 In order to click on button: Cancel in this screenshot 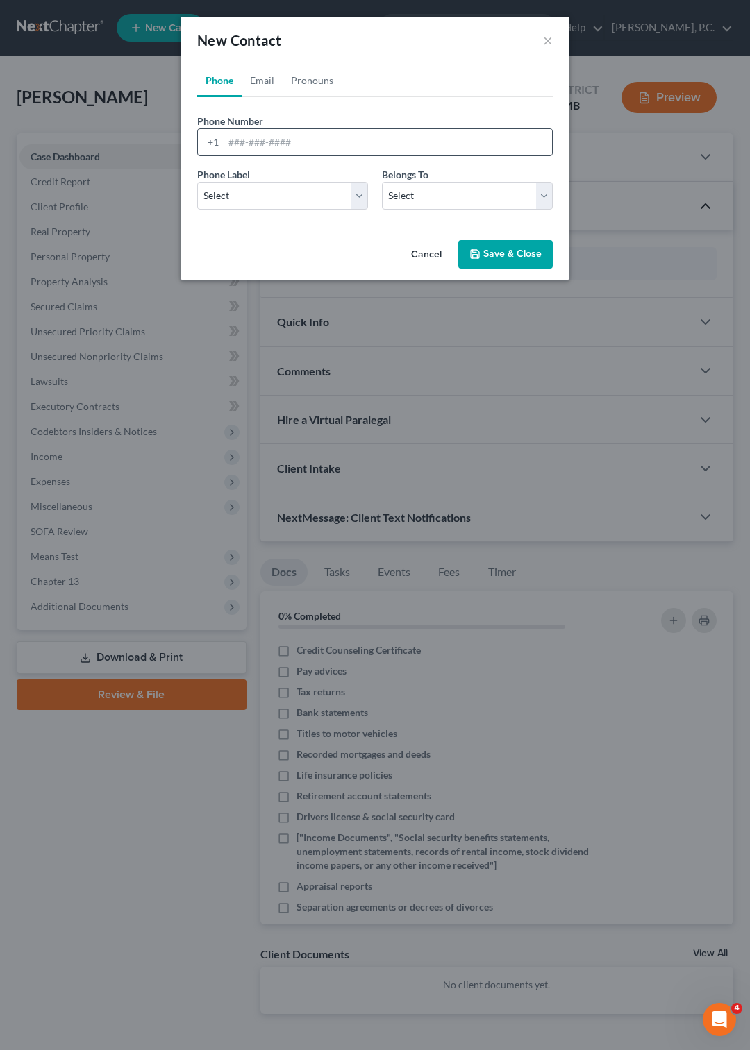, I will do `click(426, 255)`.